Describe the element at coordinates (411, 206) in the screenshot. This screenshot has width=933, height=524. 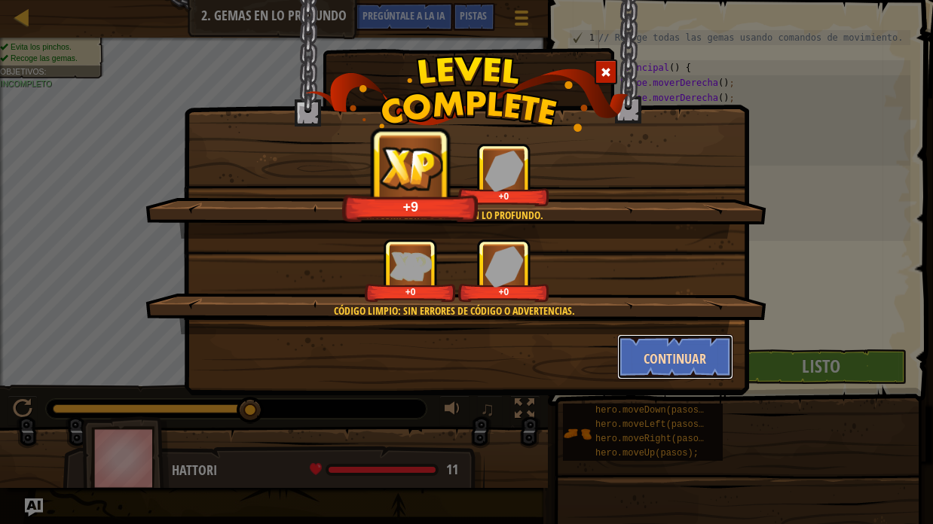
I see `div: +9` at that location.